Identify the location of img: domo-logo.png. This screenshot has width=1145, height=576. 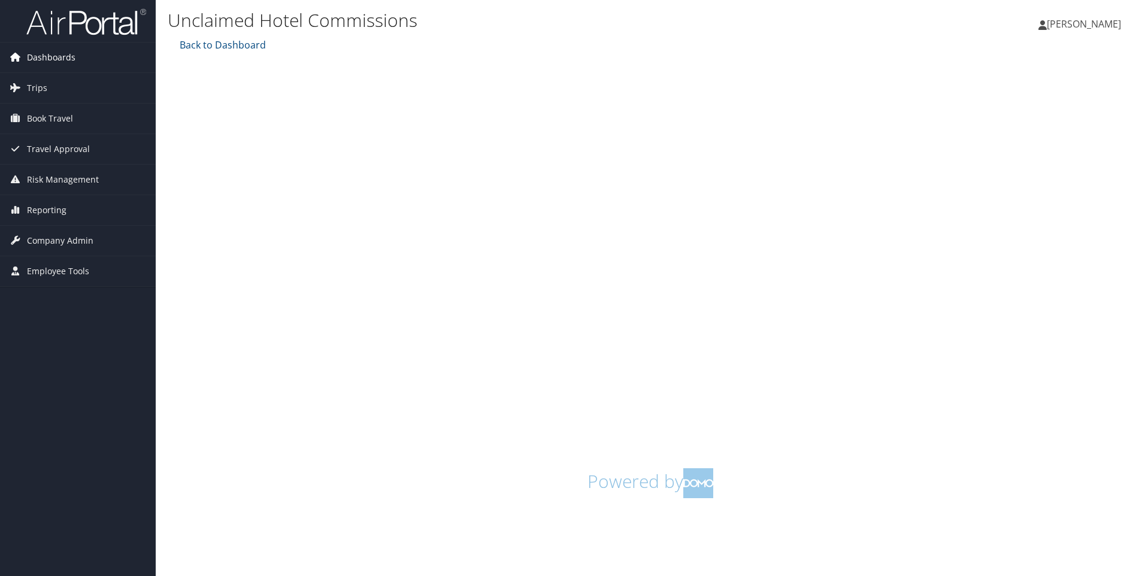
(698, 483).